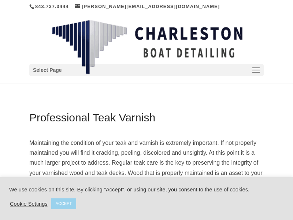 The height and width of the screenshot is (220, 293). I want to click on img: Charleston Boat Detailing, so click(147, 47).